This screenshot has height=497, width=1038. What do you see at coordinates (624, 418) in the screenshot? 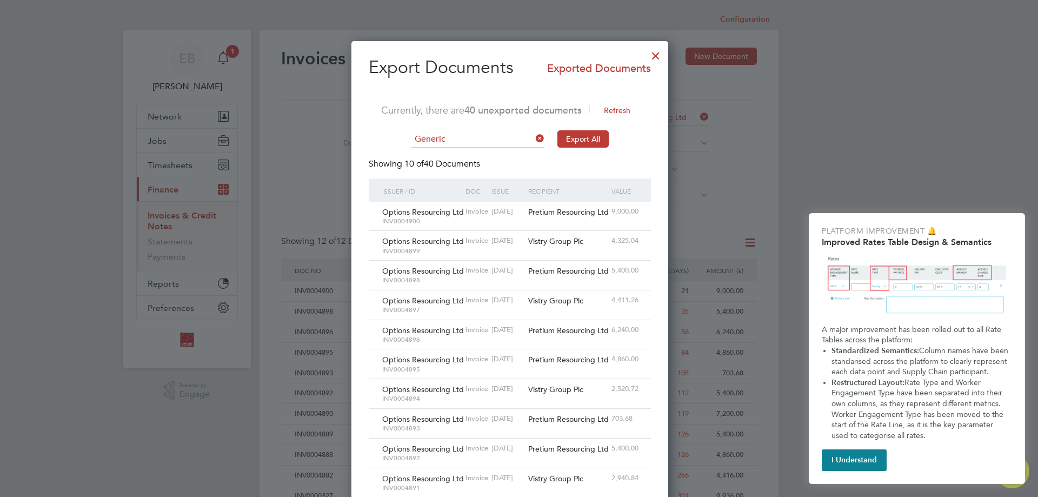
I see `div: 703.68` at bounding box center [624, 418].